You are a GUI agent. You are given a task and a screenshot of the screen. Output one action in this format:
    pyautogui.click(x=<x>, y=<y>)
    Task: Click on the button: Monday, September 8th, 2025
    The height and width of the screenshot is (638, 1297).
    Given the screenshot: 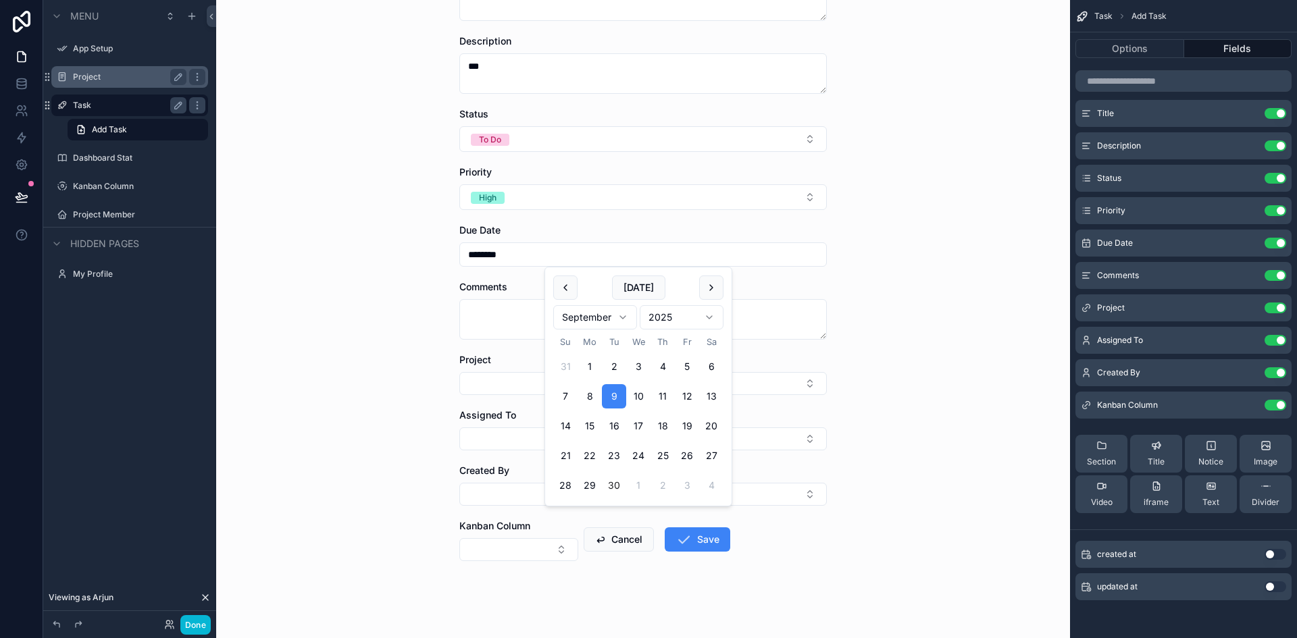 What is the action you would take?
    pyautogui.click(x=590, y=396)
    